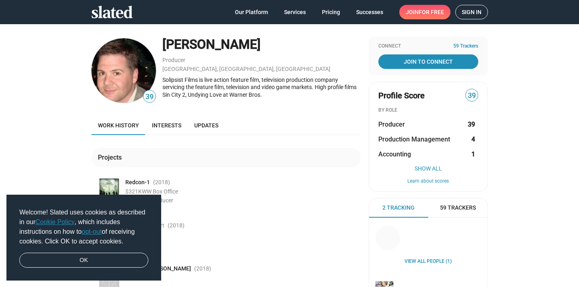 The height and width of the screenshot is (287, 579). What do you see at coordinates (395, 154) in the screenshot?
I see `span: Accounting` at bounding box center [395, 154].